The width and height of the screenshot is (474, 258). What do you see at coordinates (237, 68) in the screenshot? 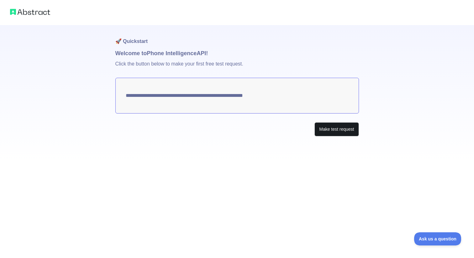
I see `p: Click the button below to make your first free test request.` at bounding box center [237, 68].